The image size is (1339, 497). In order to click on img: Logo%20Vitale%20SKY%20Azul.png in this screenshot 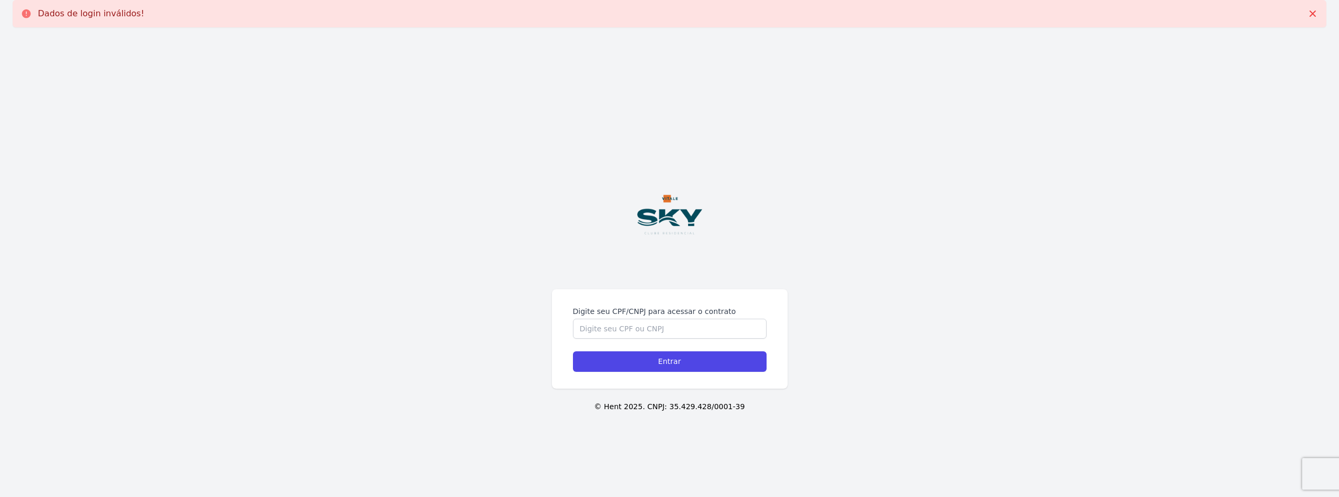, I will do `click(670, 215)`.